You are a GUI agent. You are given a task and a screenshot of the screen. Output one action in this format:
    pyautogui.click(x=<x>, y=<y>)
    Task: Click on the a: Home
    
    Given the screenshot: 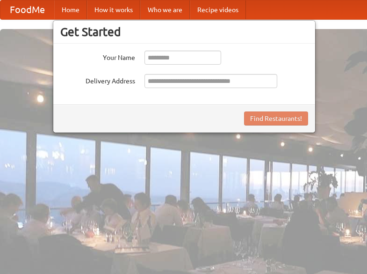 What is the action you would take?
    pyautogui.click(x=71, y=10)
    